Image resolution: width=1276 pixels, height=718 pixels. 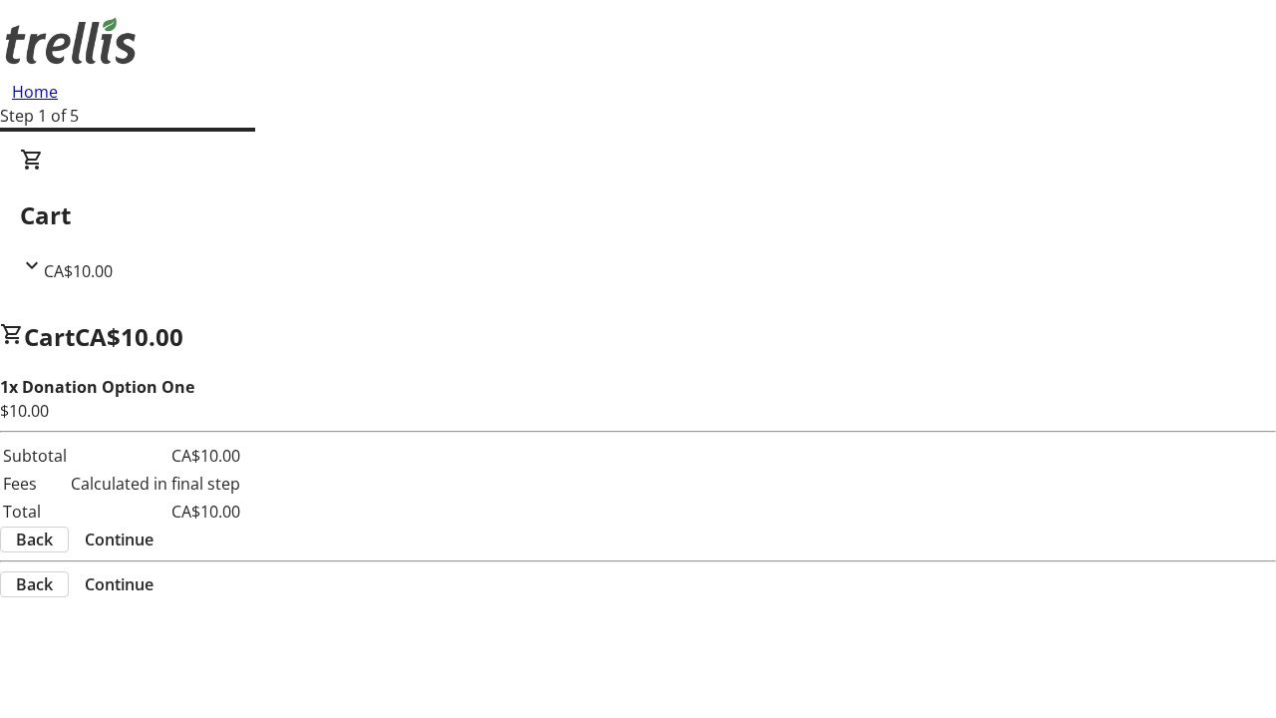 I want to click on td: Fees, so click(x=35, y=483).